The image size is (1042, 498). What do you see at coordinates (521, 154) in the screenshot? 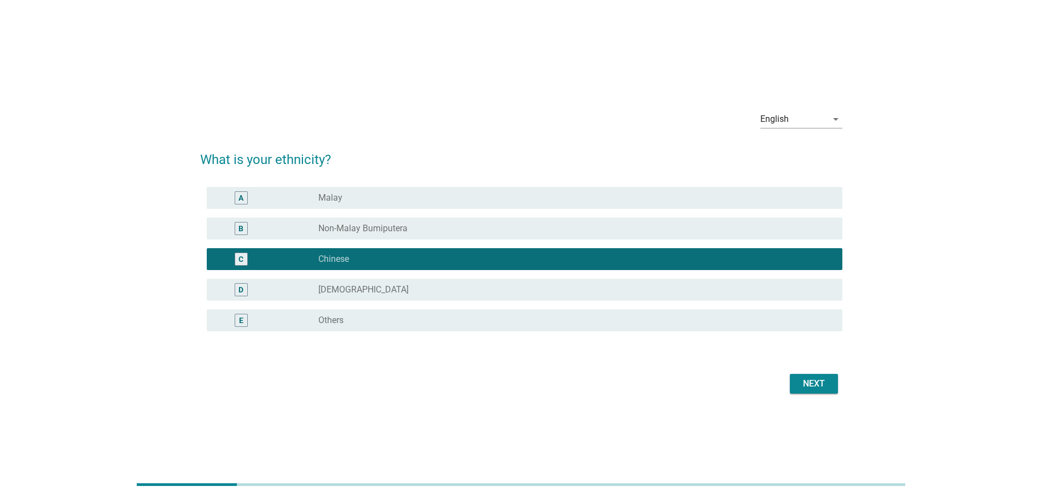
I see `h2: What is your ethnicity?` at bounding box center [521, 154].